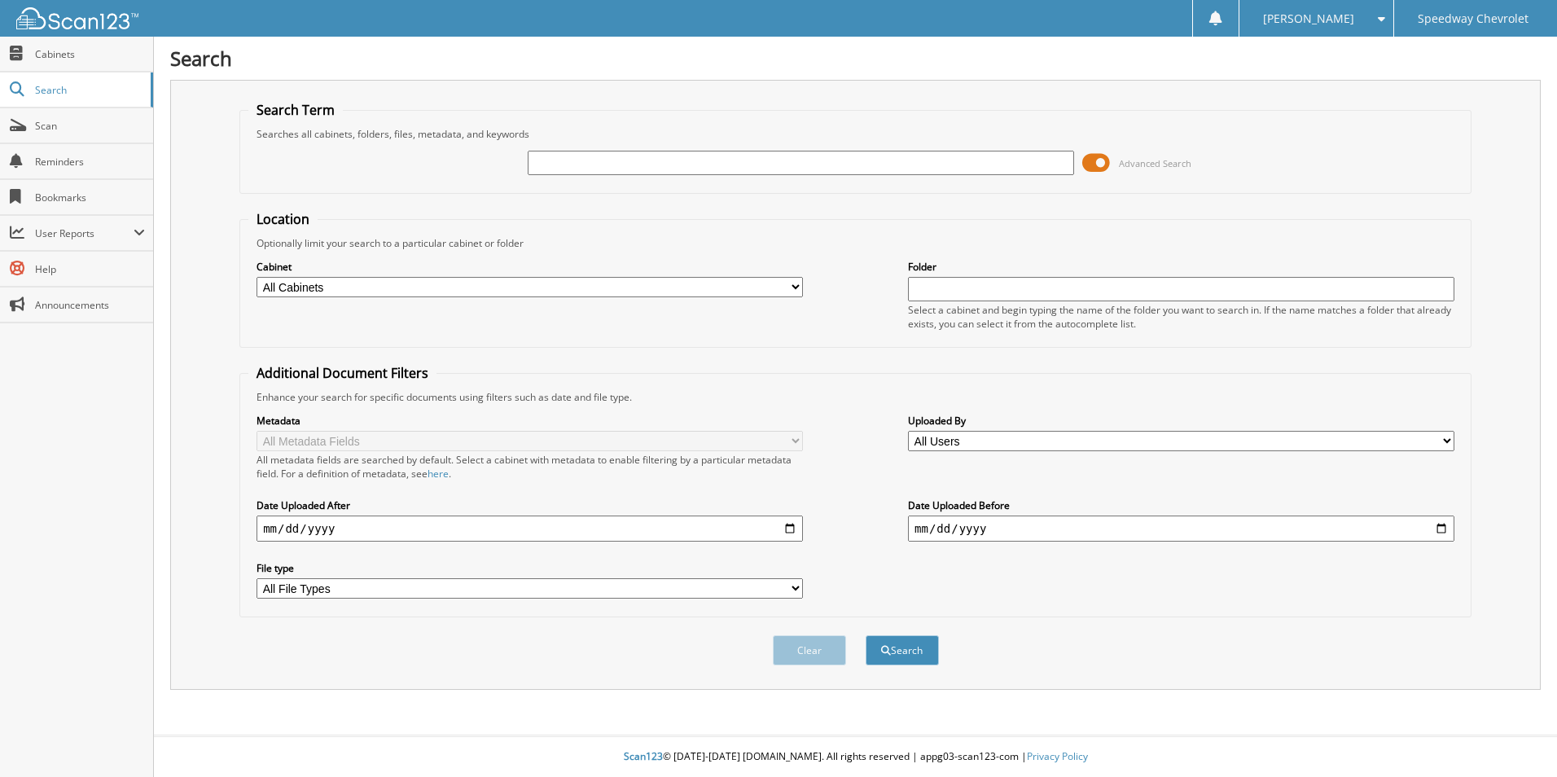  Describe the element at coordinates (1057, 756) in the screenshot. I see `a: Privacy Policy` at that location.